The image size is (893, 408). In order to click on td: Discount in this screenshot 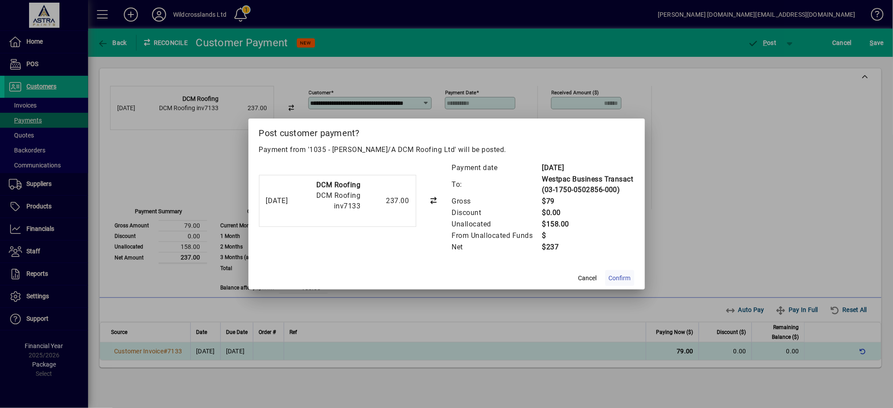, I will do `click(497, 213)`.